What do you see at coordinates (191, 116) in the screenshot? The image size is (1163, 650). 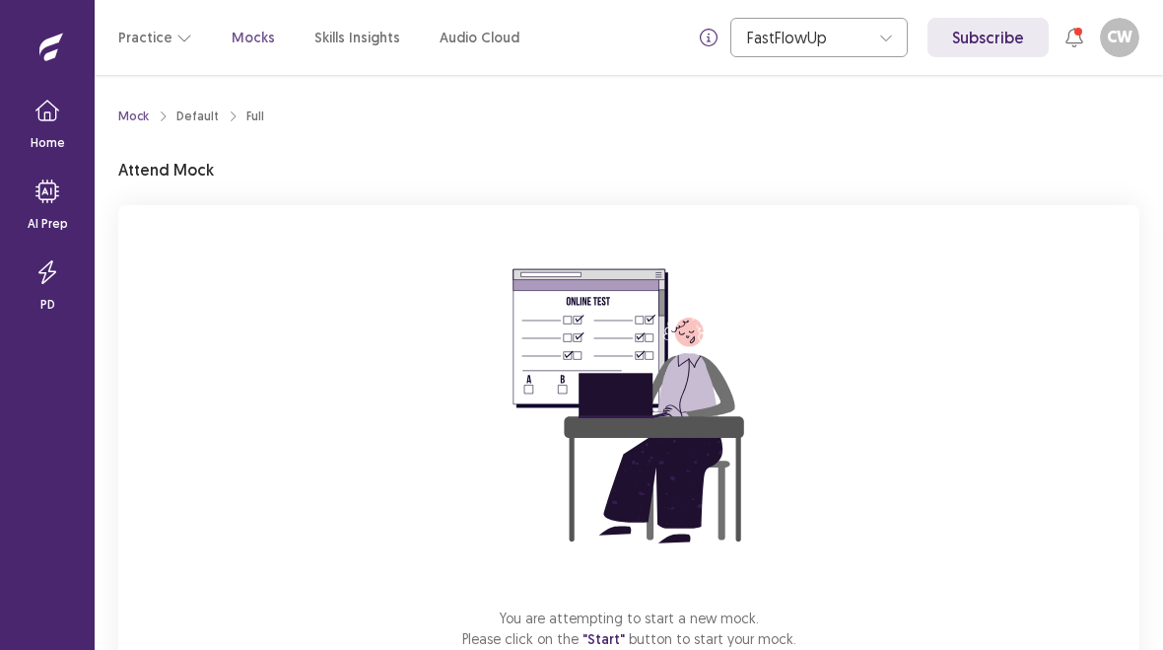 I see `nav: breadcrumb` at bounding box center [191, 116].